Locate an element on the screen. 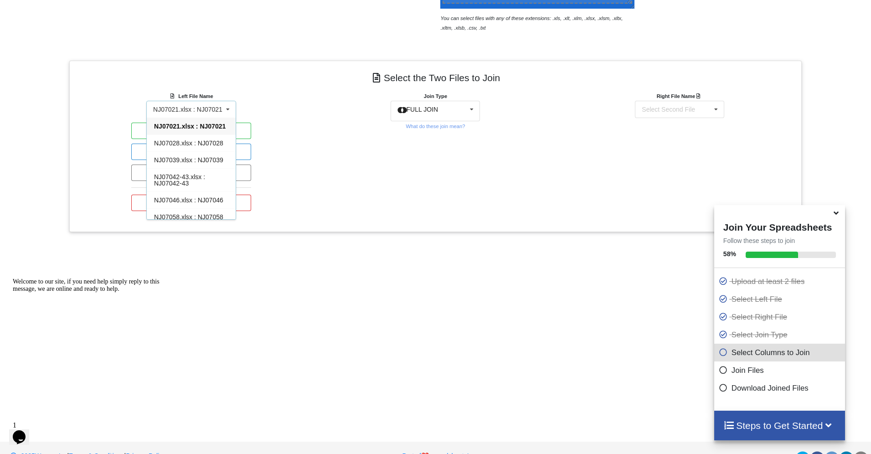 The height and width of the screenshot is (454, 871). p: Upload at least 2 files is located at coordinates (781, 281).